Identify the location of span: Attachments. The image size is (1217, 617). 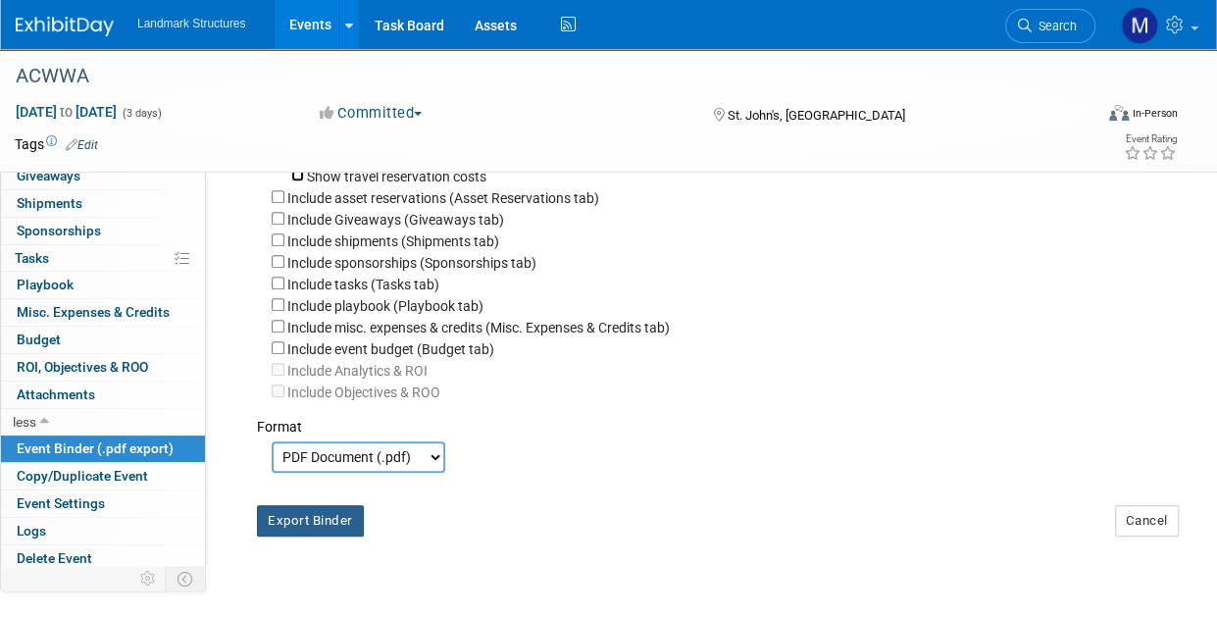
(56, 394).